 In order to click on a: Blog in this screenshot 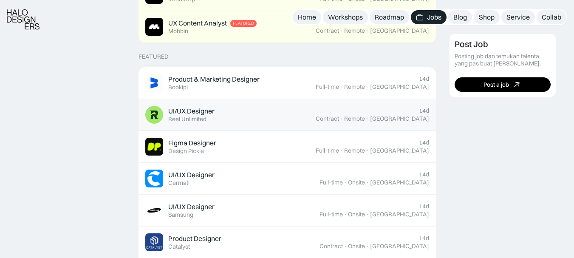, I will do `click(460, 17)`.